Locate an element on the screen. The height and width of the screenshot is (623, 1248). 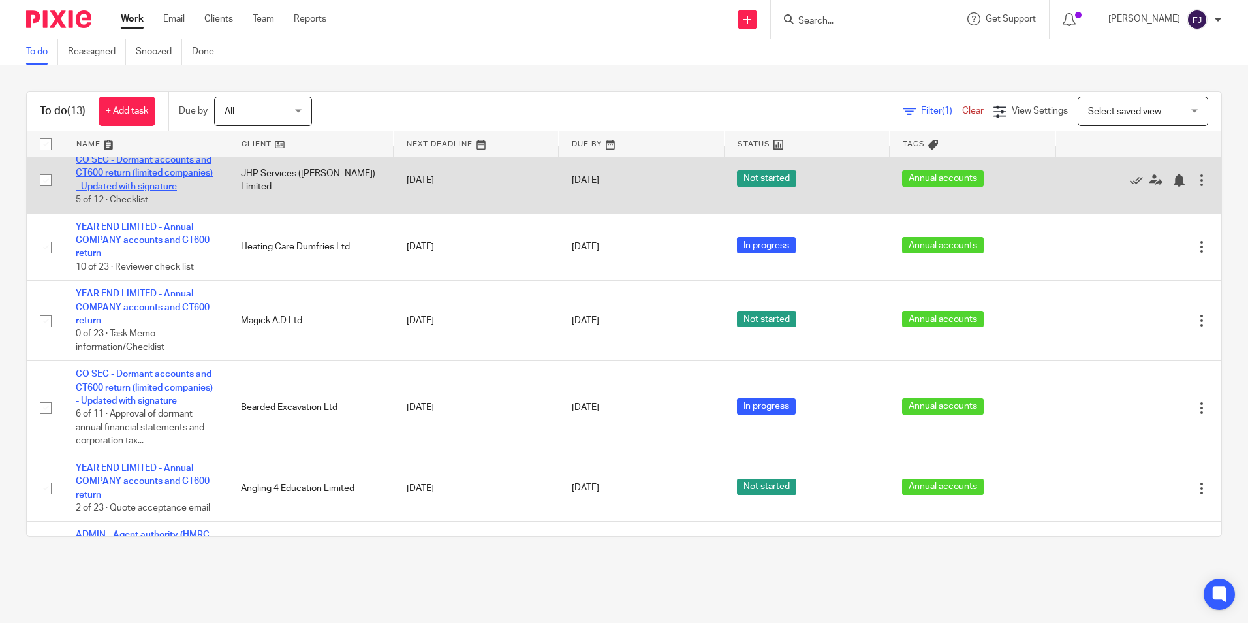
td: Bearded Excavation Ltd is located at coordinates (310, 408).